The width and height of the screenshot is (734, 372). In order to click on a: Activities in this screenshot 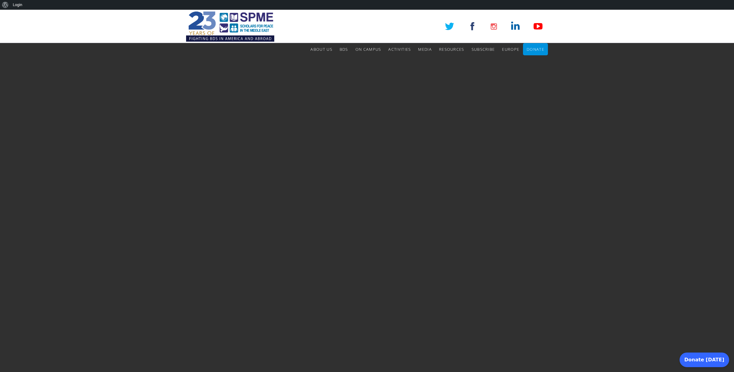, I will do `click(400, 49)`.